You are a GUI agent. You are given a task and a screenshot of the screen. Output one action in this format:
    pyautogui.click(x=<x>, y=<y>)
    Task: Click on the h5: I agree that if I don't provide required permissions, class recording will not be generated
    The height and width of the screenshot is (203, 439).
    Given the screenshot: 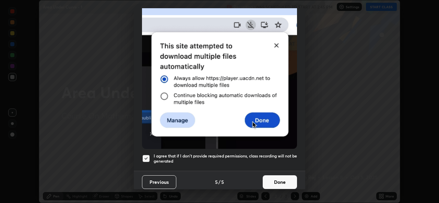 What is the action you would take?
    pyautogui.click(x=225, y=159)
    